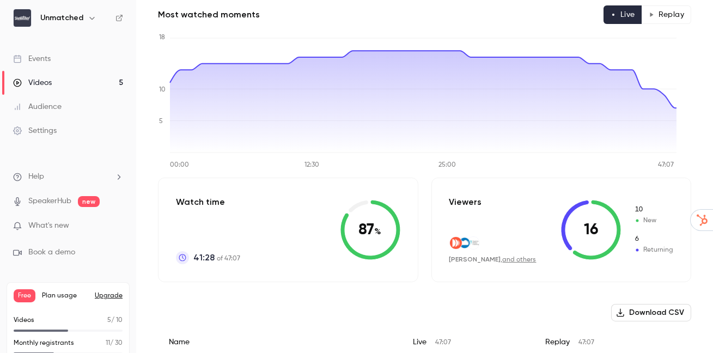  Describe the element at coordinates (209, 15) in the screenshot. I see `h2: Most watched moments` at that location.